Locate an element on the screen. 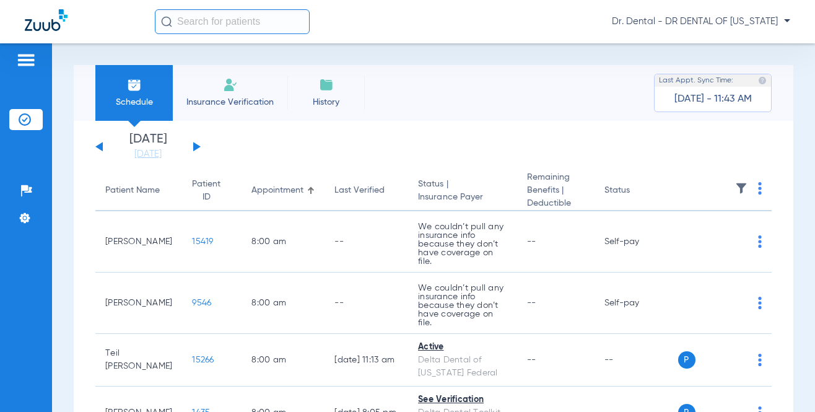 The width and height of the screenshot is (815, 412). th: Status is located at coordinates (636, 191).